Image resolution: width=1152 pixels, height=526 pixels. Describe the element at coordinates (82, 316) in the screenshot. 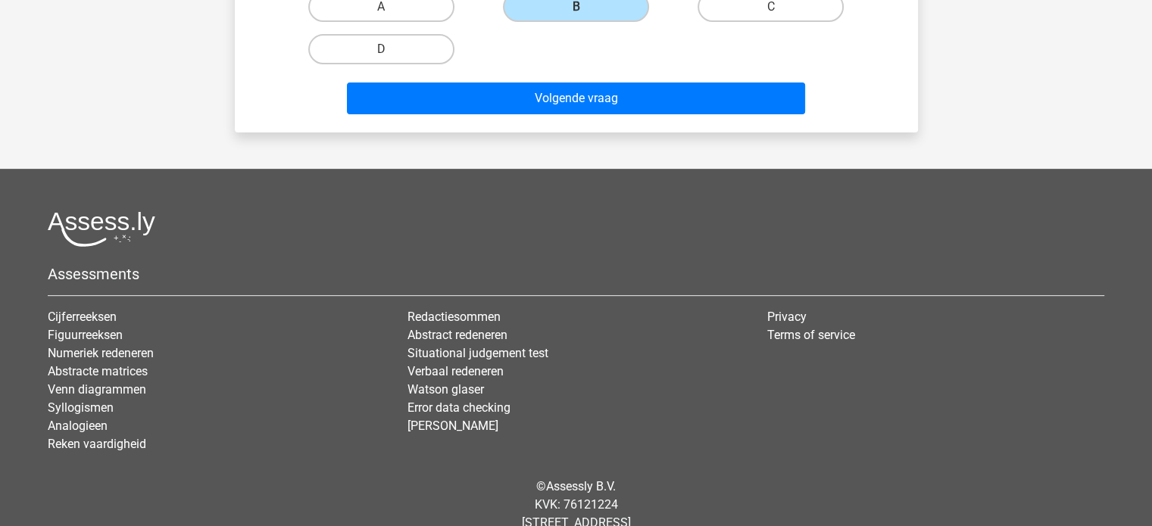

I see `a: Cijferreeksen` at that location.